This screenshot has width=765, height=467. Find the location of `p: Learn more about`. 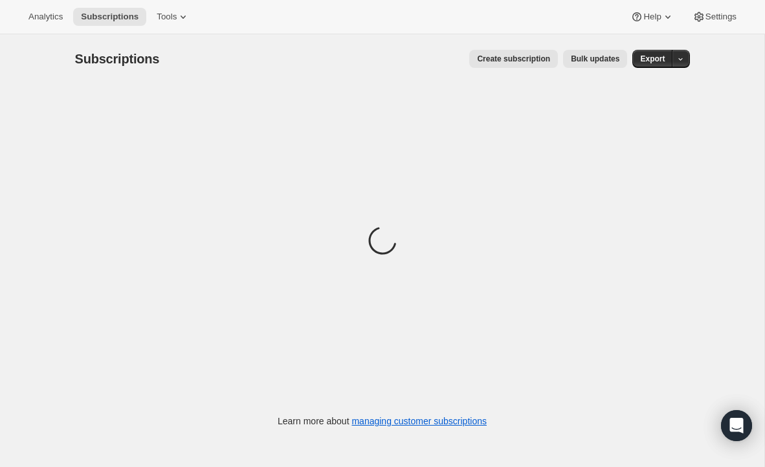

p: Learn more about is located at coordinates (382, 421).